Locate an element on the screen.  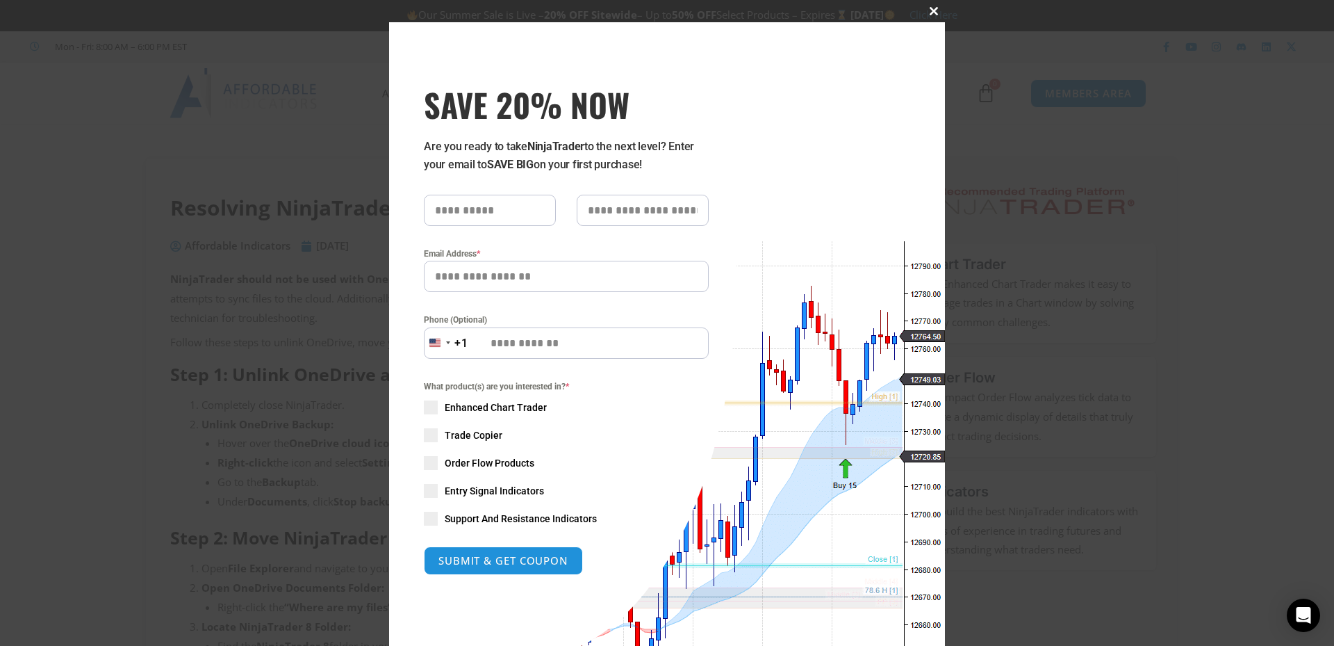
label: Support And Resistance Indicators is located at coordinates (566, 518).